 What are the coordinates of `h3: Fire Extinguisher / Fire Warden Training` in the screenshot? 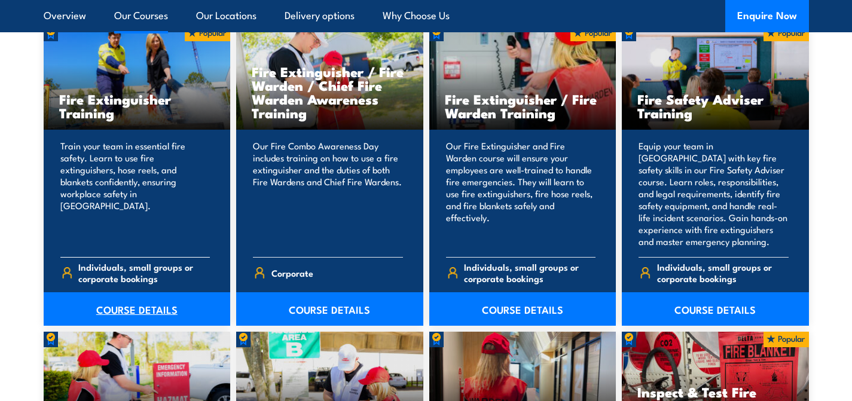 It's located at (523, 106).